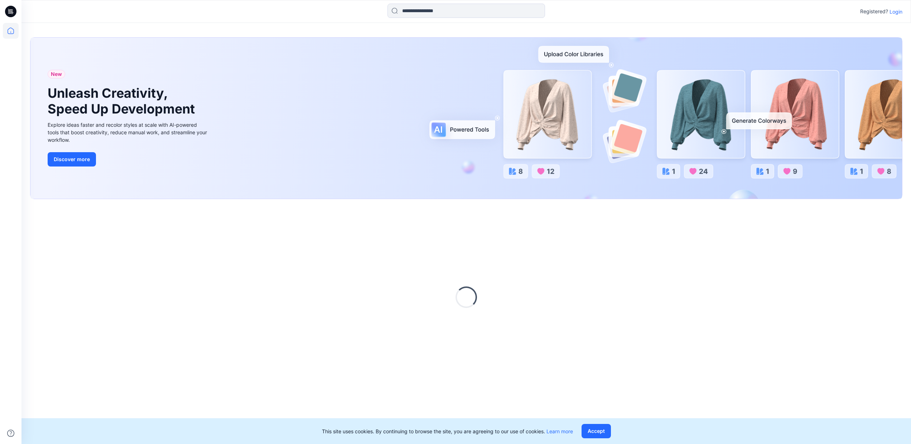  What do you see at coordinates (128, 132) in the screenshot?
I see `div: Explore ideas faster and recolor styles at scale with AI-powered tools that boost creativity, red...` at bounding box center [128, 132].